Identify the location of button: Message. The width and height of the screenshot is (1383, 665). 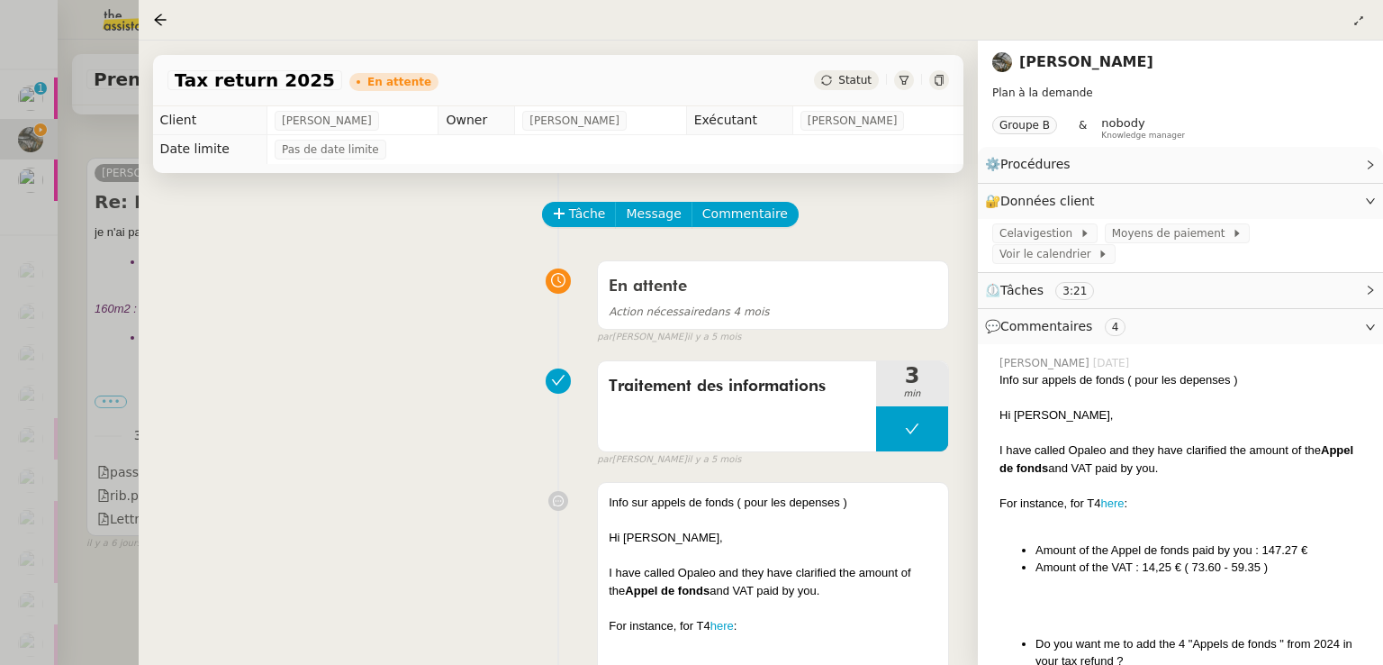
(653, 214).